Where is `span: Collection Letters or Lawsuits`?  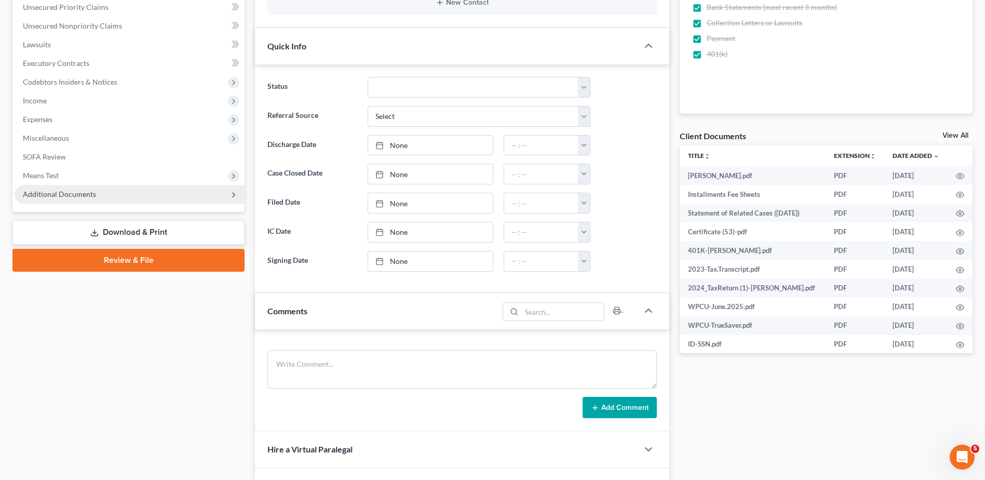
span: Collection Letters or Lawsuits is located at coordinates (755, 23).